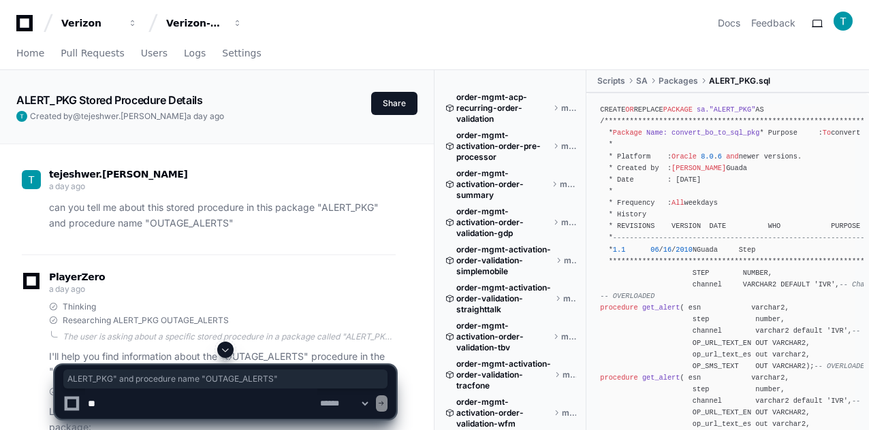 The width and height of the screenshot is (869, 430). I want to click on span: Package, so click(627, 133).